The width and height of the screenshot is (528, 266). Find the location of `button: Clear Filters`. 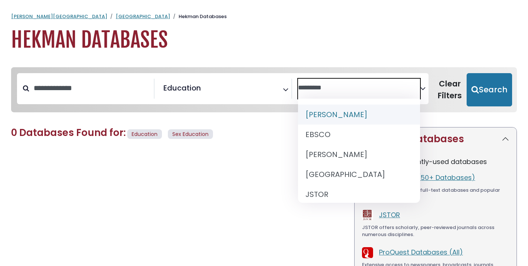

button: Clear Filters is located at coordinates (449, 90).